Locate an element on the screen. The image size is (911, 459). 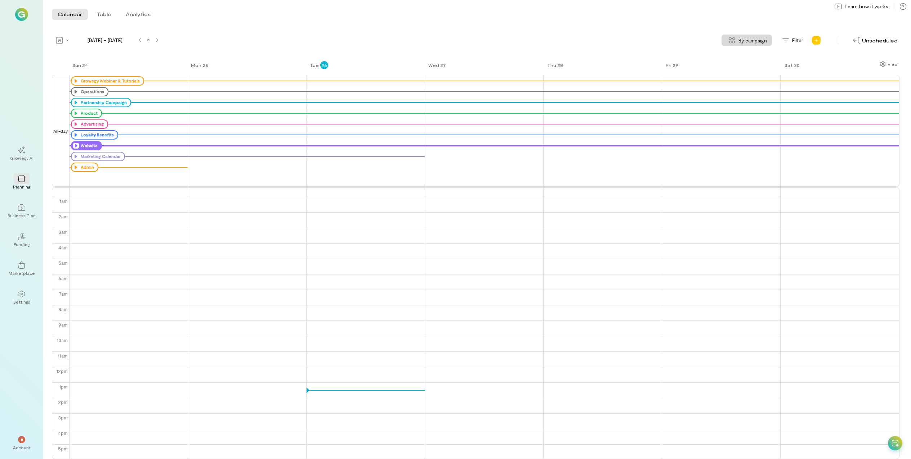
div: 27 is located at coordinates (443, 65).